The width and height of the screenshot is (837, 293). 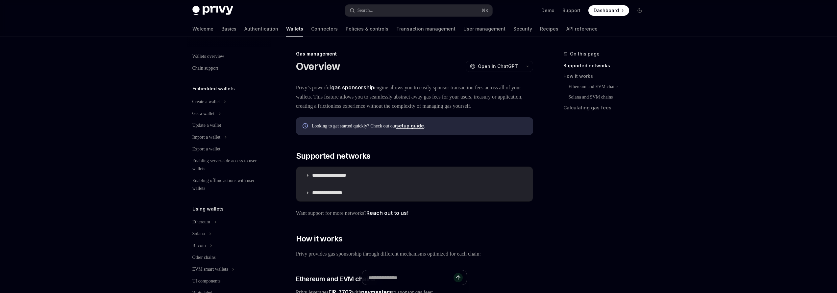 What do you see at coordinates (229, 29) in the screenshot?
I see `a: Basics` at bounding box center [229, 29].